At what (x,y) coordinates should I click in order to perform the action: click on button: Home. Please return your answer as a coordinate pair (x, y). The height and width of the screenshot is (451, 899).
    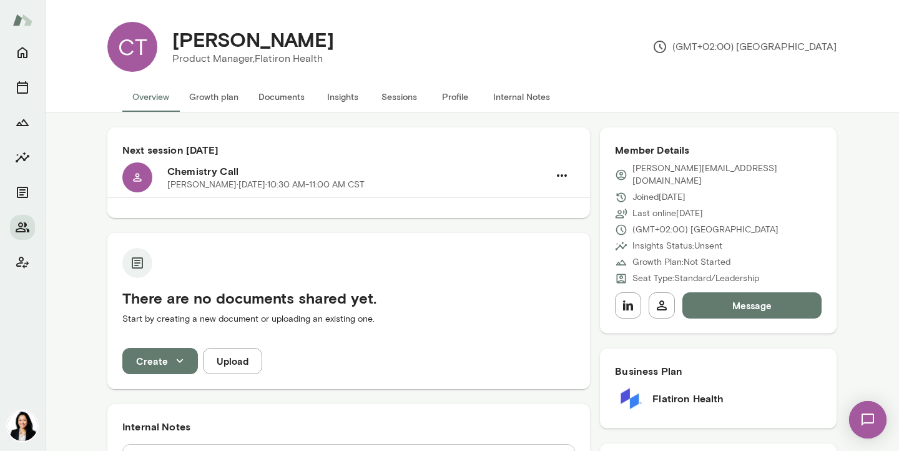
    Looking at the image, I should click on (22, 52).